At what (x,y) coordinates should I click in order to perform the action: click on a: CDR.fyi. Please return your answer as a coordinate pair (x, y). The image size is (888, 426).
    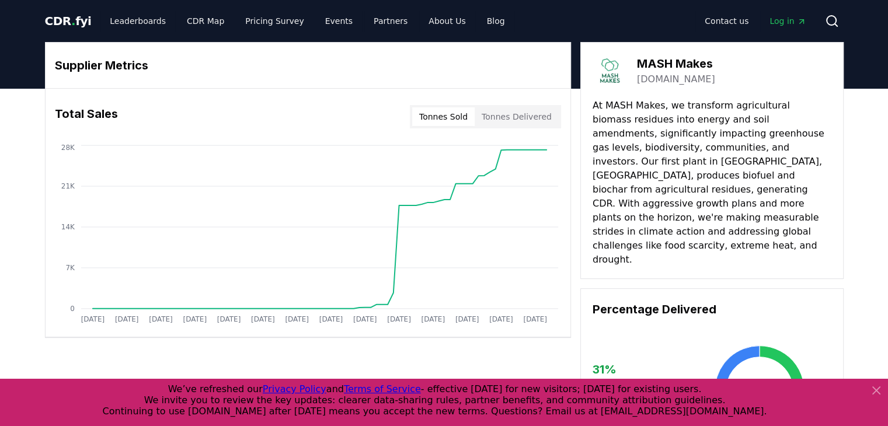
    Looking at the image, I should click on (68, 21).